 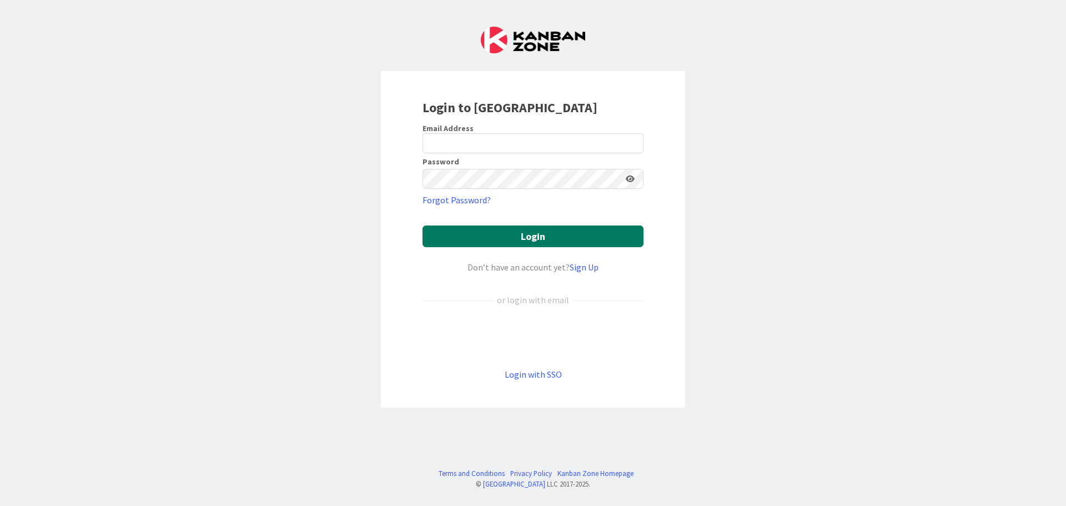 What do you see at coordinates (533, 484) in the screenshot?
I see `div: © LLC 2017- 2025 .` at bounding box center [533, 484].